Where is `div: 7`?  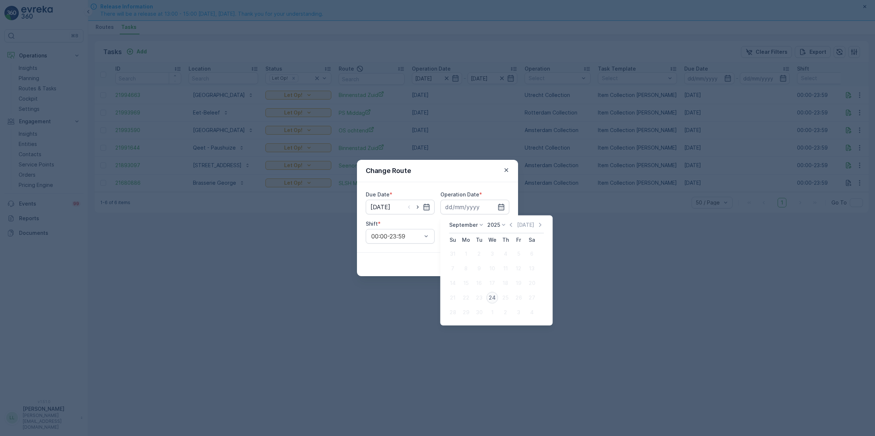
div: 7 is located at coordinates (453, 269).